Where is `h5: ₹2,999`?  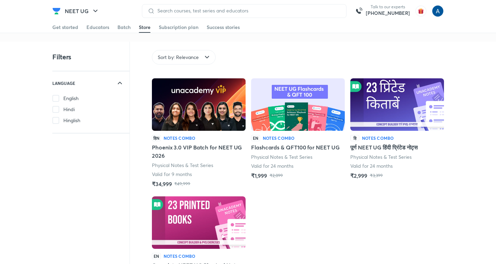
h5: ₹2,999 is located at coordinates (359, 175).